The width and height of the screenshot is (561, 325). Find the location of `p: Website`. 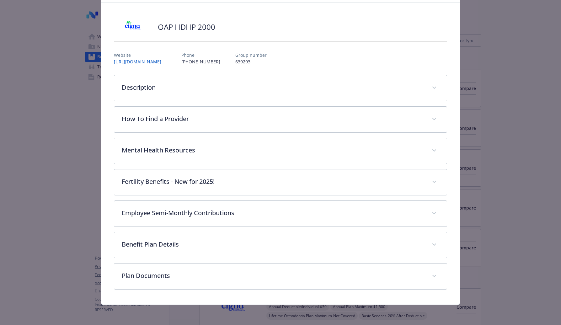

p: Website is located at coordinates (140, 55).